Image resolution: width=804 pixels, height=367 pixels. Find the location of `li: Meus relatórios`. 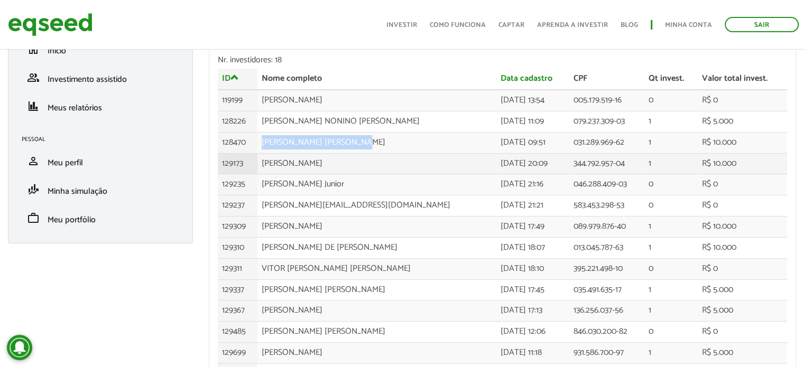

li: Meus relatórios is located at coordinates (100, 106).